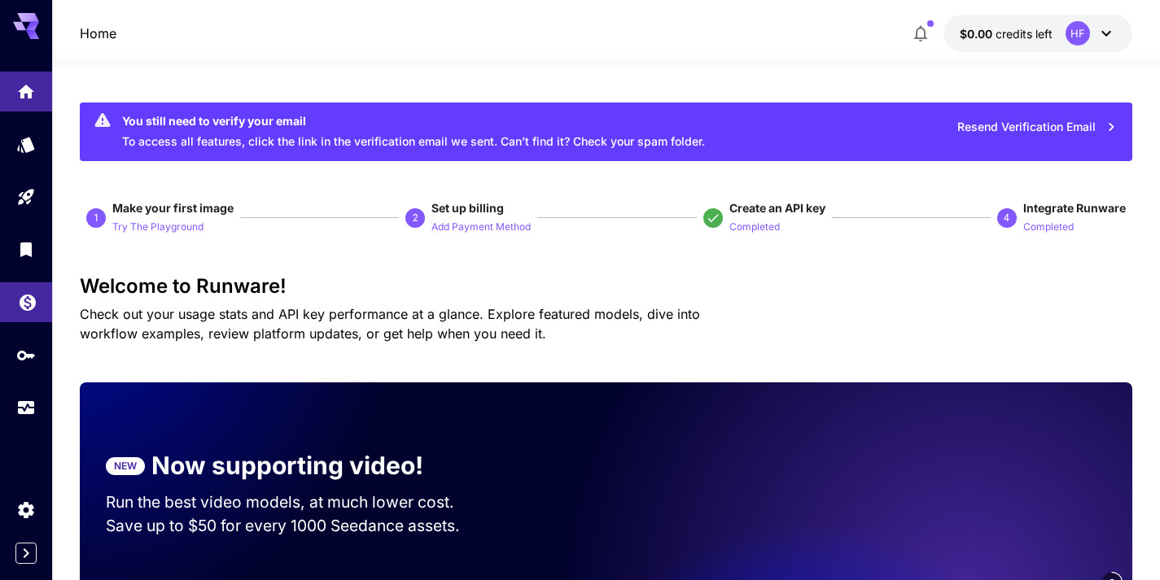 The height and width of the screenshot is (580, 1160). What do you see at coordinates (481, 227) in the screenshot?
I see `p: Add Payment Method` at bounding box center [481, 227].